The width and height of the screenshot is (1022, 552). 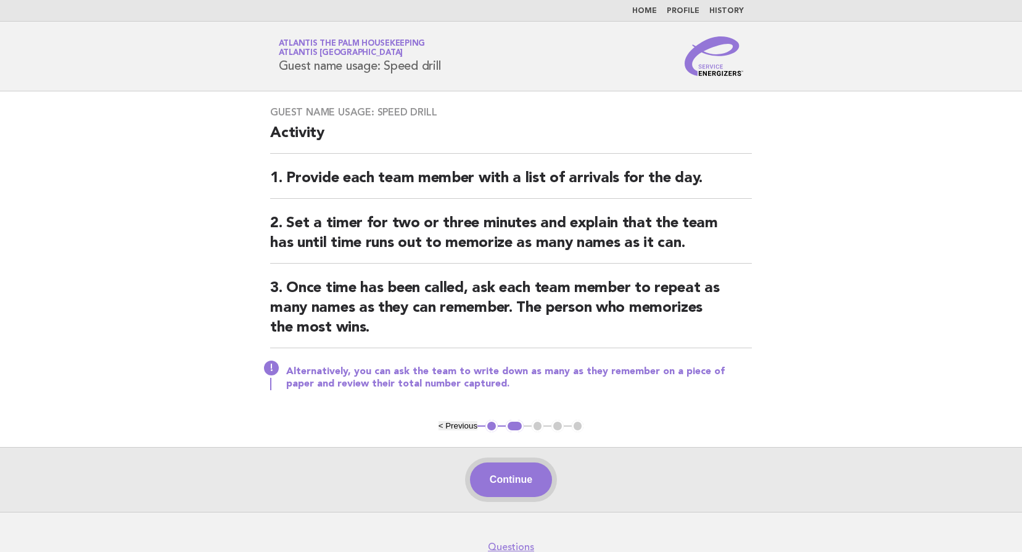 What do you see at coordinates (519, 378) in the screenshot?
I see `p: Alternatively, you can ask the team to write down as many as they remember on a piece of paper an...` at bounding box center [519, 378].